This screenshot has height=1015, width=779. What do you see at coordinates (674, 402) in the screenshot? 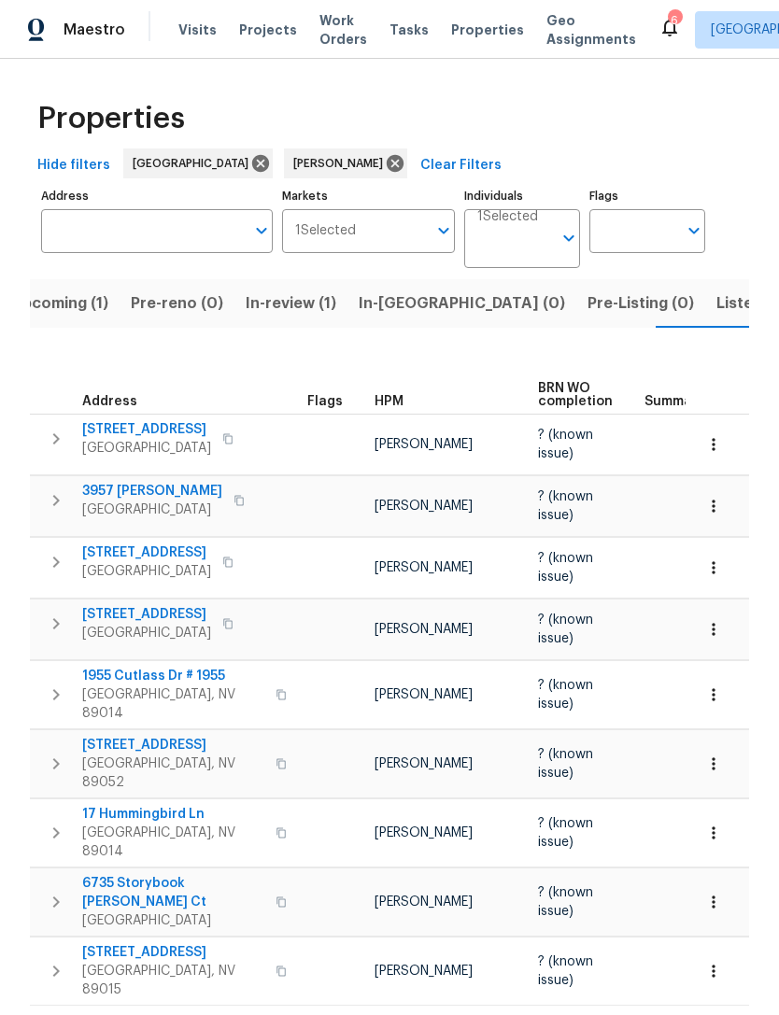
I see `span: Summary` at bounding box center [674, 402].